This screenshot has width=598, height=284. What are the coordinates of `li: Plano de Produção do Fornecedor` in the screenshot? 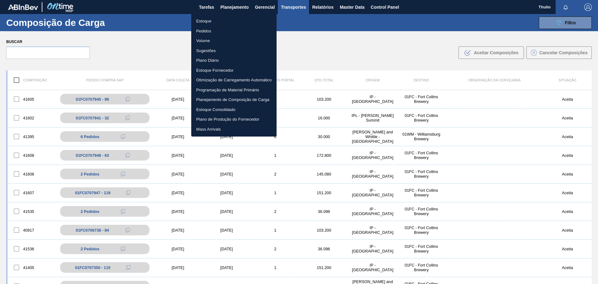 It's located at (234, 119).